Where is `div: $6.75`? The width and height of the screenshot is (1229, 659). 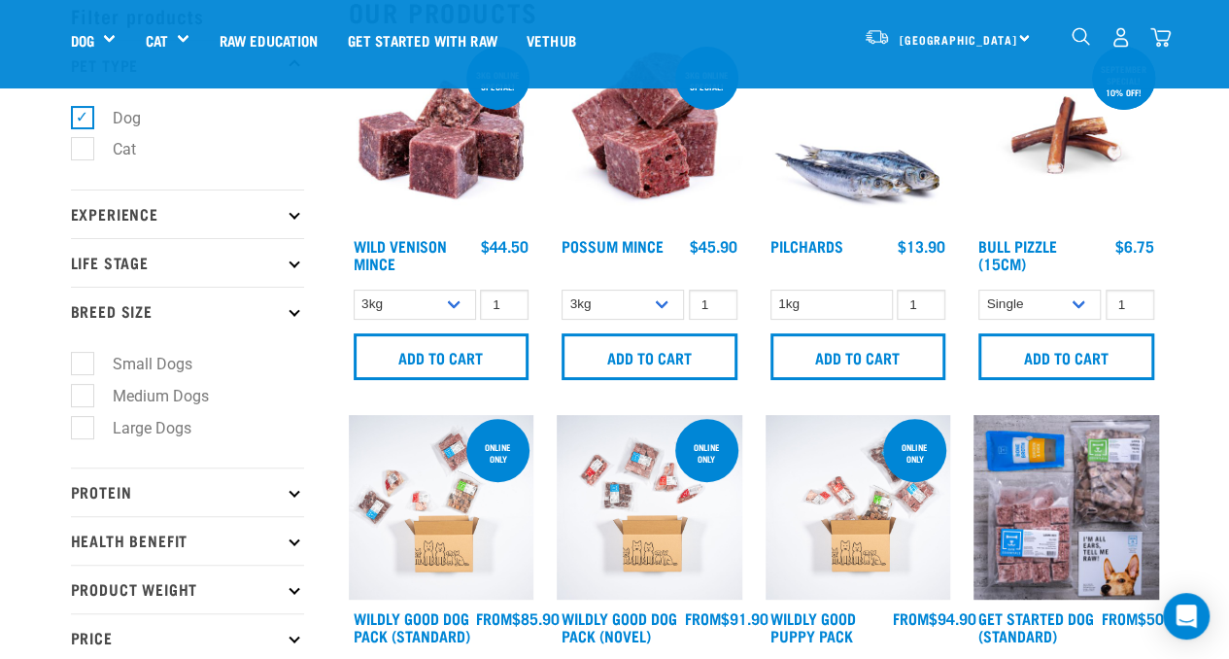
div: $6.75 is located at coordinates (1135, 246).